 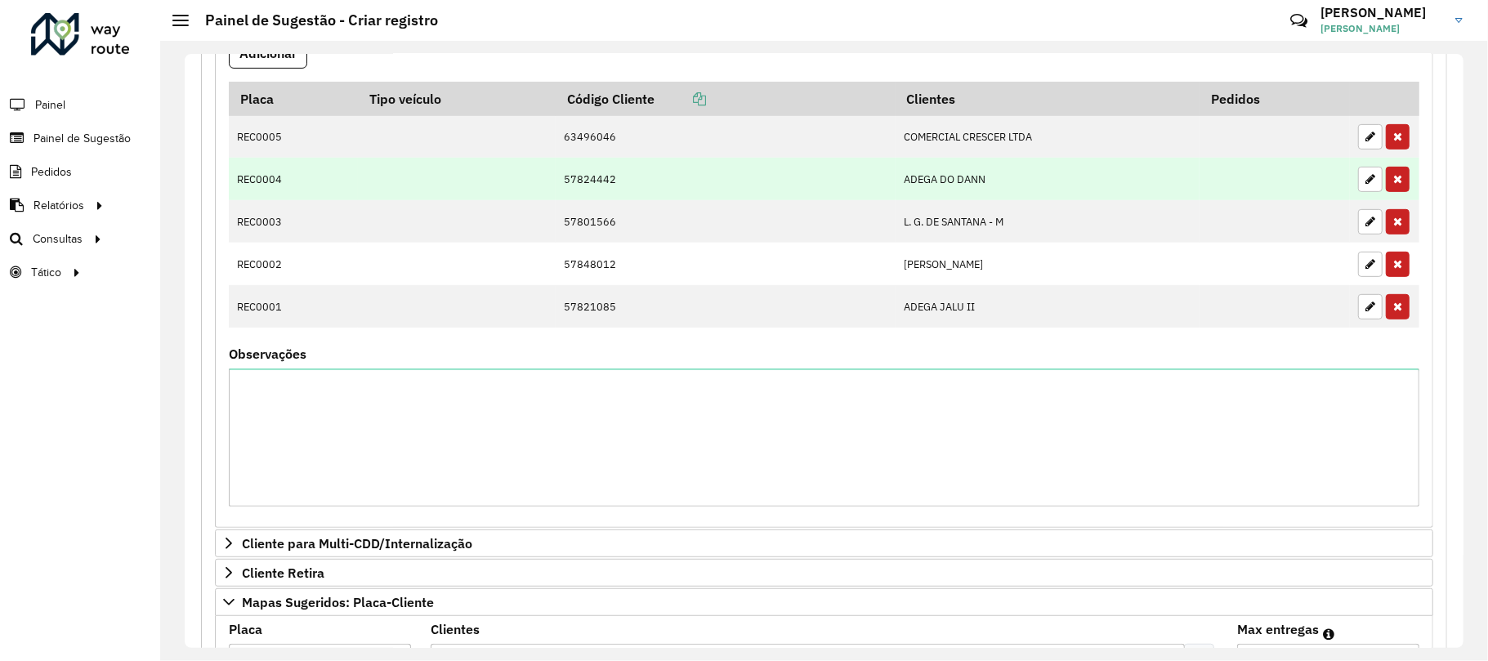 I want to click on td: REC0002, so click(x=293, y=264).